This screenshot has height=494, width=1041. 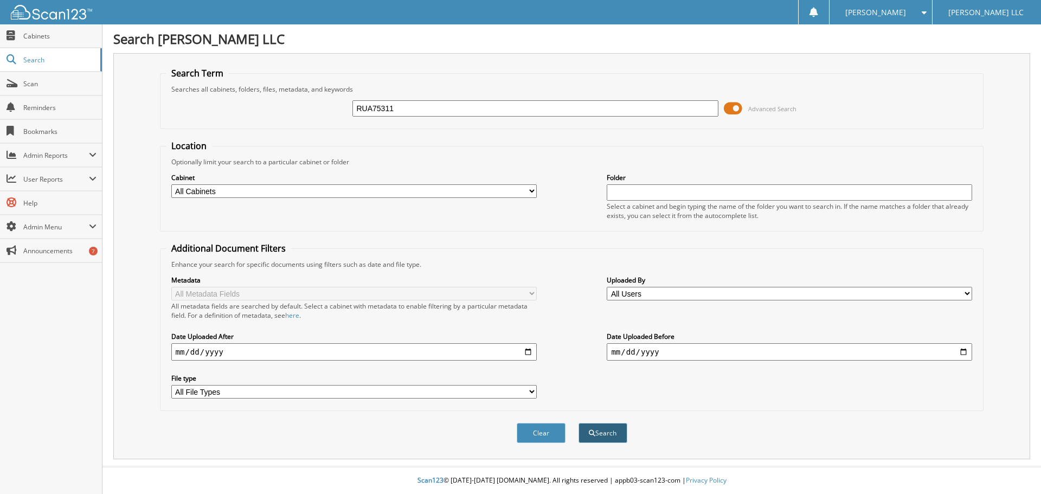 I want to click on span: Reminders, so click(x=60, y=107).